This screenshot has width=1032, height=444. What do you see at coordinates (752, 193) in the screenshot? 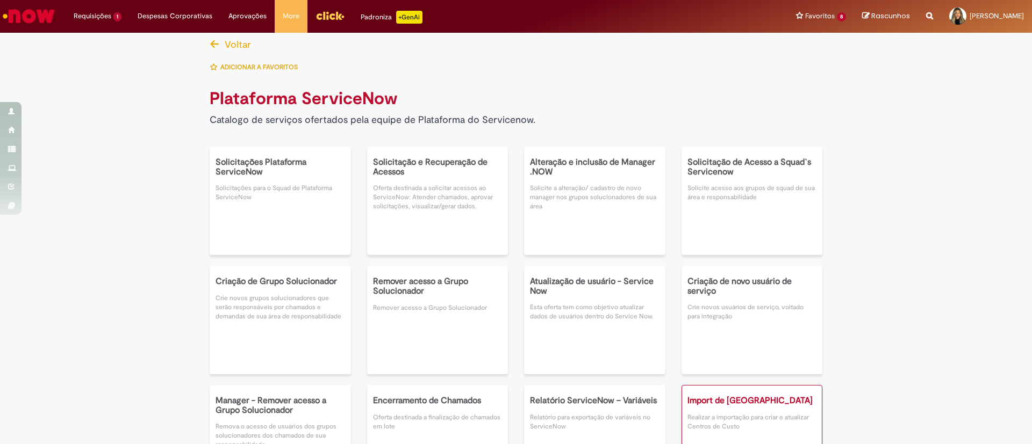
I see `p: Solicite acesso aos grupos de squad de sua área e responsabilidade` at bounding box center [752, 193].